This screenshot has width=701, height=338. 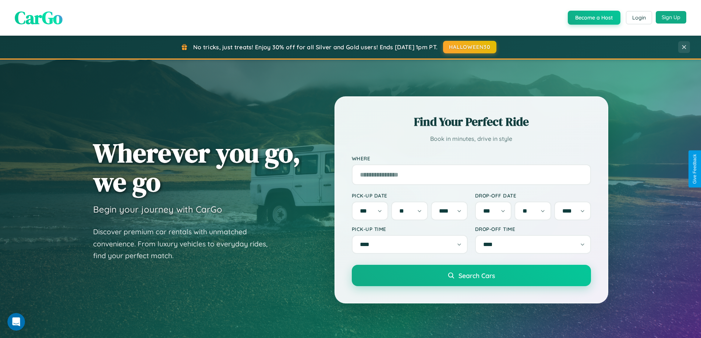 What do you see at coordinates (471, 122) in the screenshot?
I see `h2: Find Your Perfect Ride` at bounding box center [471, 122].